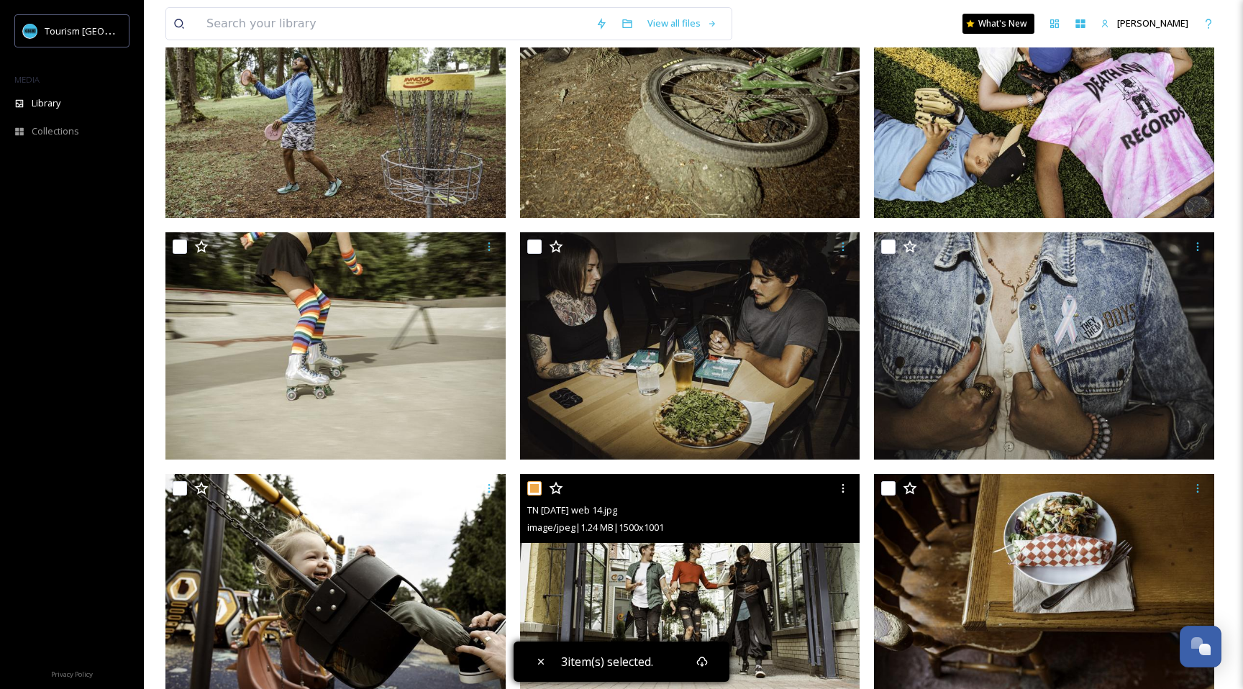 The image size is (1243, 689). Describe the element at coordinates (682, 23) in the screenshot. I see `a: View all files` at that location.